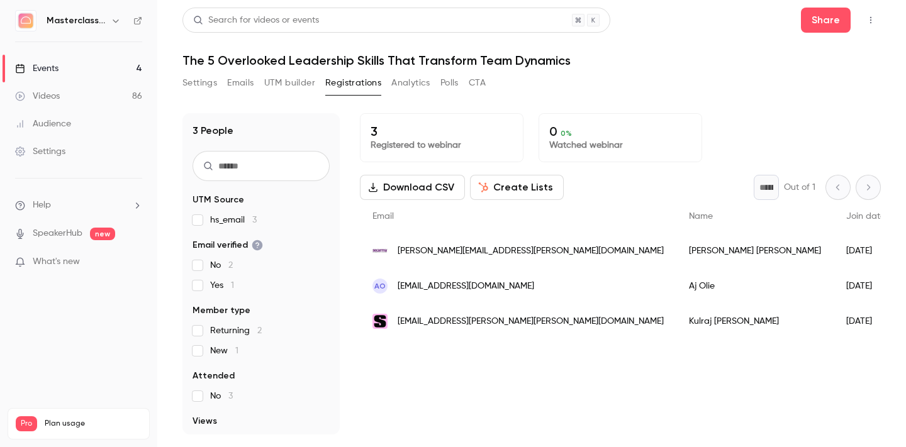  I want to click on div: Close, so click(232, 16).